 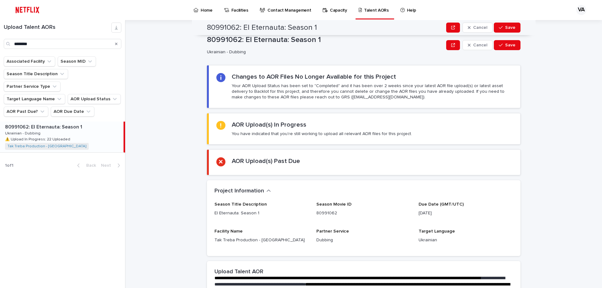 I want to click on button: Back, so click(x=85, y=165).